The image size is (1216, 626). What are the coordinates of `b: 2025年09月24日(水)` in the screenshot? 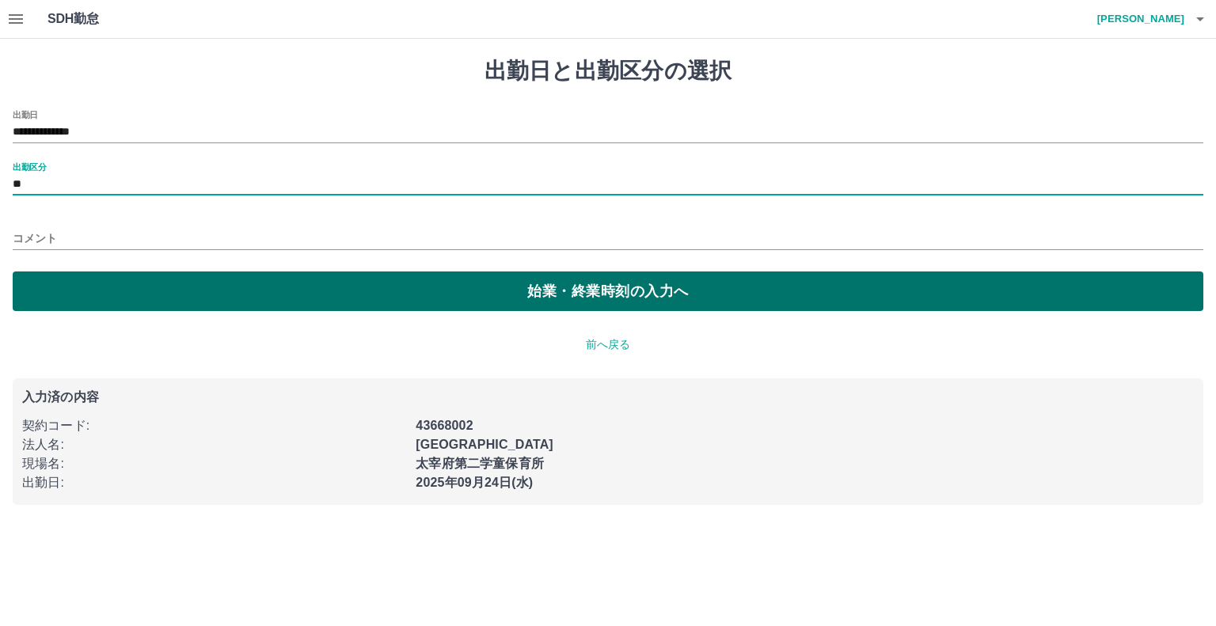 It's located at (474, 482).